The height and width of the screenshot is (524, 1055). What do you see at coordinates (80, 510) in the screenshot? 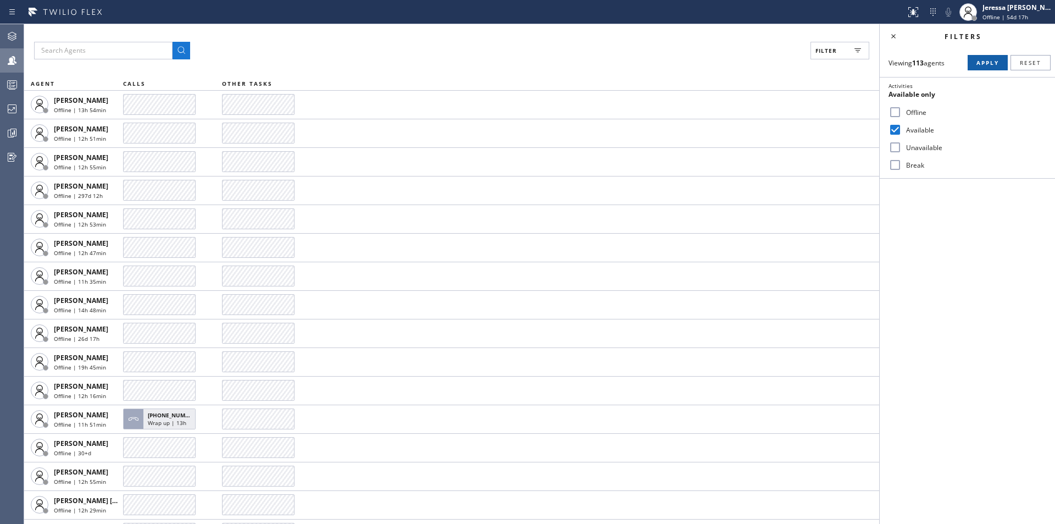
I see `span: Offline | 12h 29min` at bounding box center [80, 510].